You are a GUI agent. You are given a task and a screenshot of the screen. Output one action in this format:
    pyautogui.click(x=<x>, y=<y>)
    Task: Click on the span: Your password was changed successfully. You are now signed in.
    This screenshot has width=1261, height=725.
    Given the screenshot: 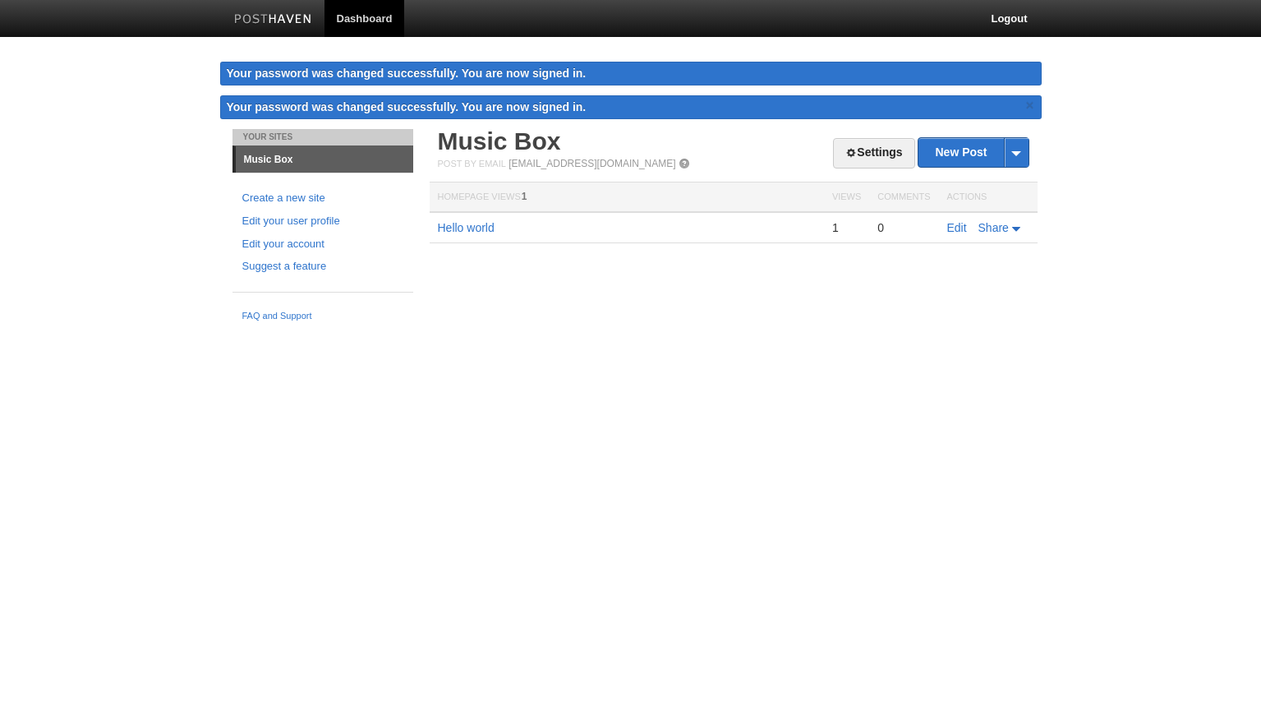 What is the action you would take?
    pyautogui.click(x=407, y=107)
    